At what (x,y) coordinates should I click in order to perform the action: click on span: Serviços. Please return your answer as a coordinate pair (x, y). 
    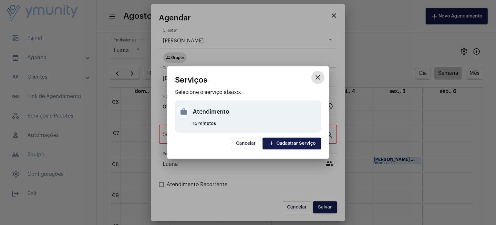
    Looking at the image, I should click on (191, 80).